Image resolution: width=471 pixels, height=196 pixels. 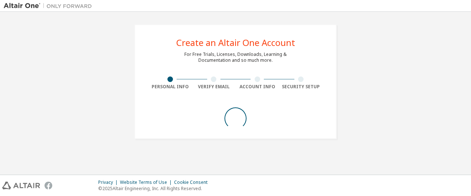 I want to click on img: altair_logo.svg, so click(x=21, y=186).